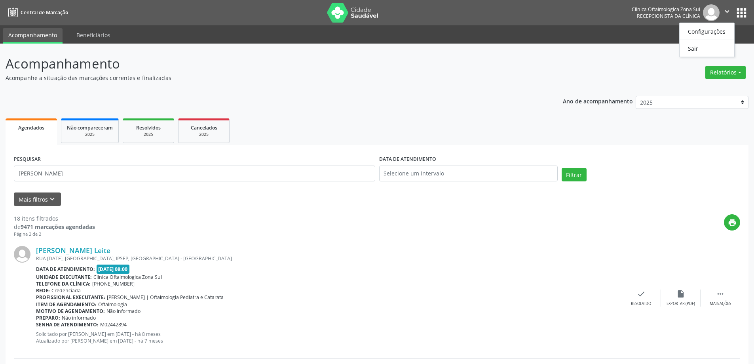 The image size is (754, 364). Describe the element at coordinates (732, 222) in the screenshot. I see `i: print` at that location.